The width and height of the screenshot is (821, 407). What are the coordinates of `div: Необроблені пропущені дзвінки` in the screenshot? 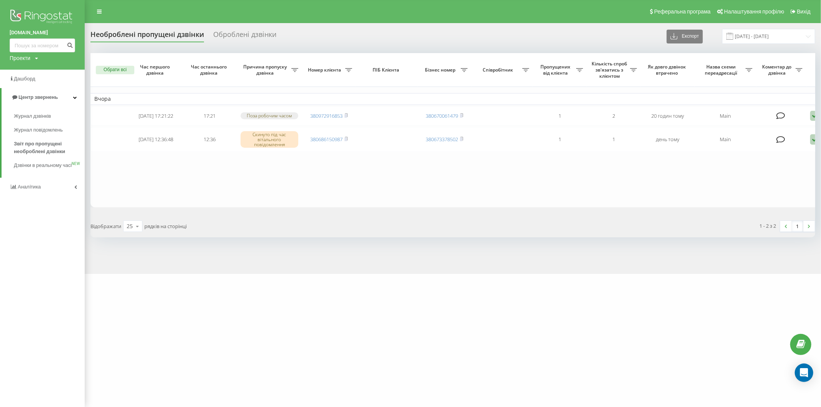 It's located at (147, 36).